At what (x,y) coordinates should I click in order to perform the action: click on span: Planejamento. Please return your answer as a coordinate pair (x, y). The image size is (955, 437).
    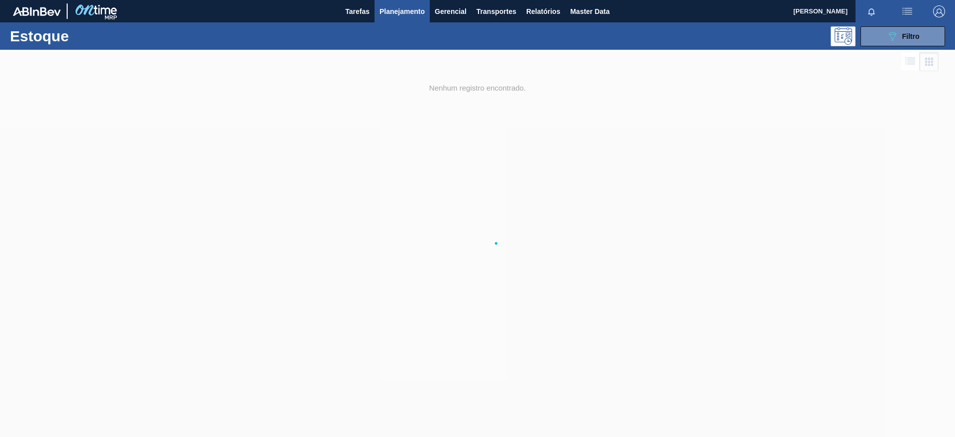
    Looking at the image, I should click on (402, 11).